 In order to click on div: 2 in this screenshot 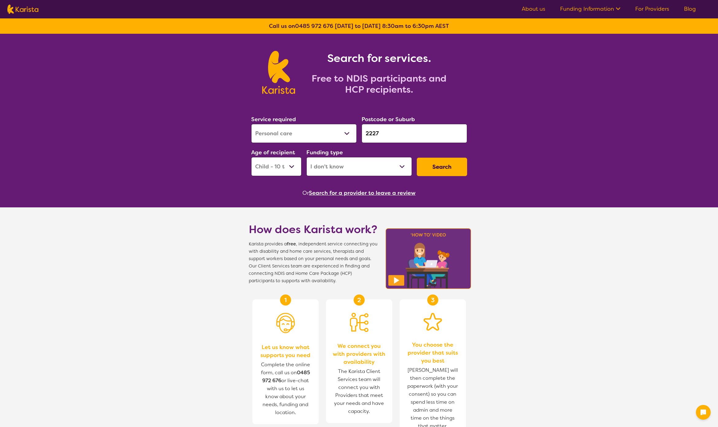, I will do `click(359, 300)`.